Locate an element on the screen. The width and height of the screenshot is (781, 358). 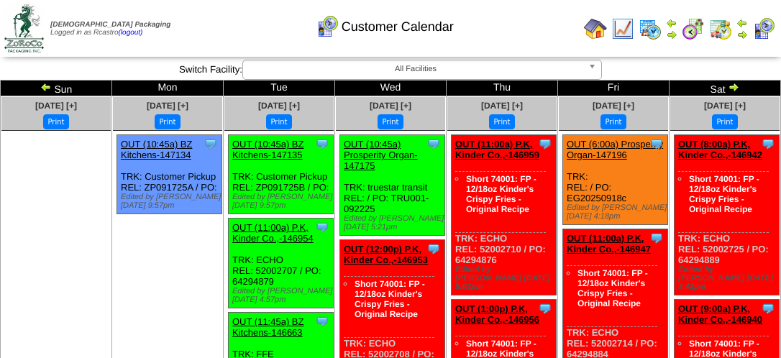
a: OUT (1:00p) P.K, Kinder Co.,-146956 is located at coordinates (497, 314).